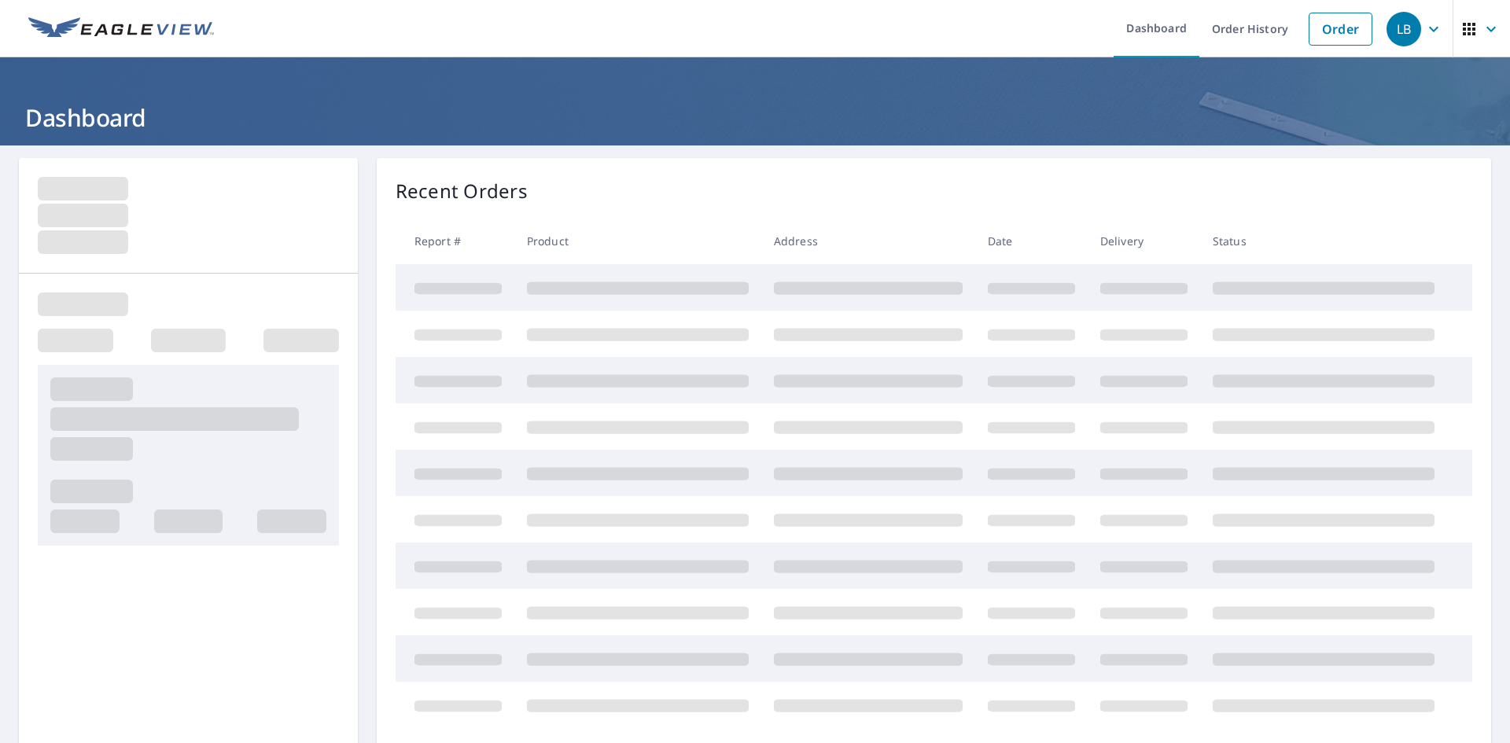 This screenshot has height=743, width=1510. Describe the element at coordinates (1404, 29) in the screenshot. I see `div: LB` at that location.